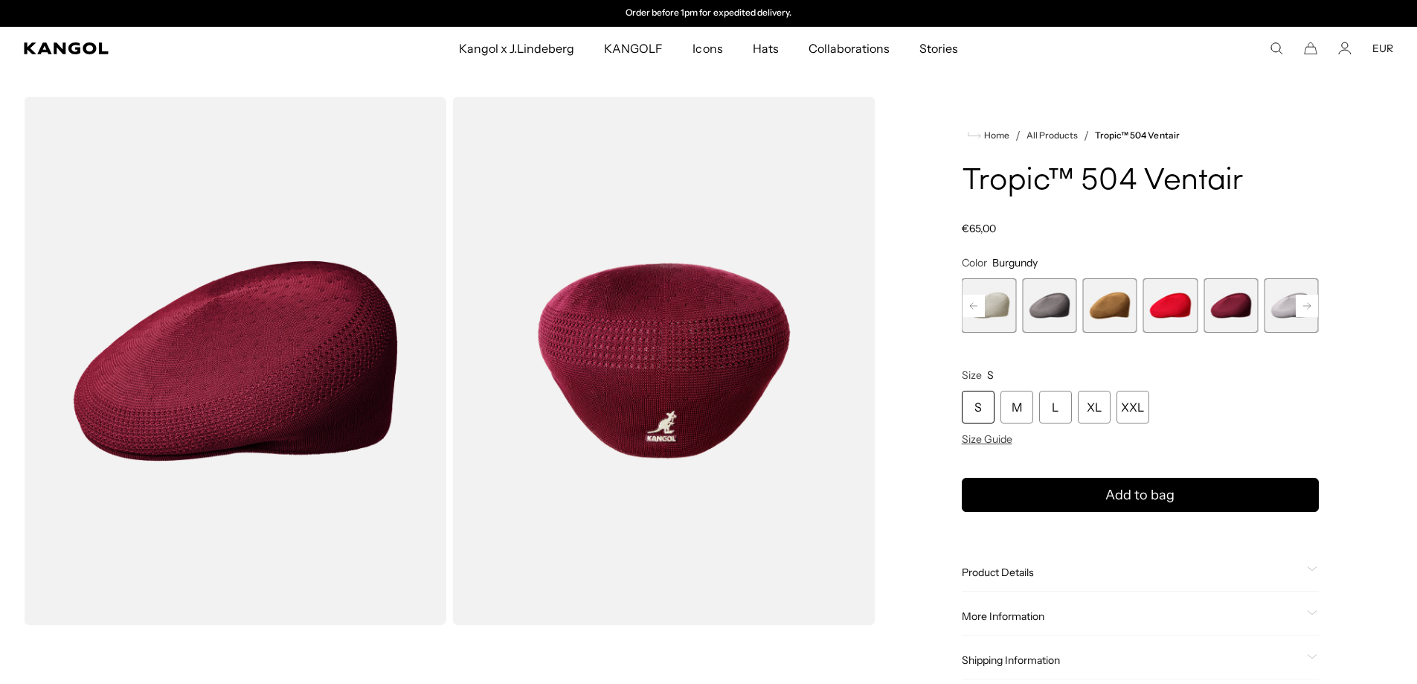  I want to click on div: M, so click(1017, 407).